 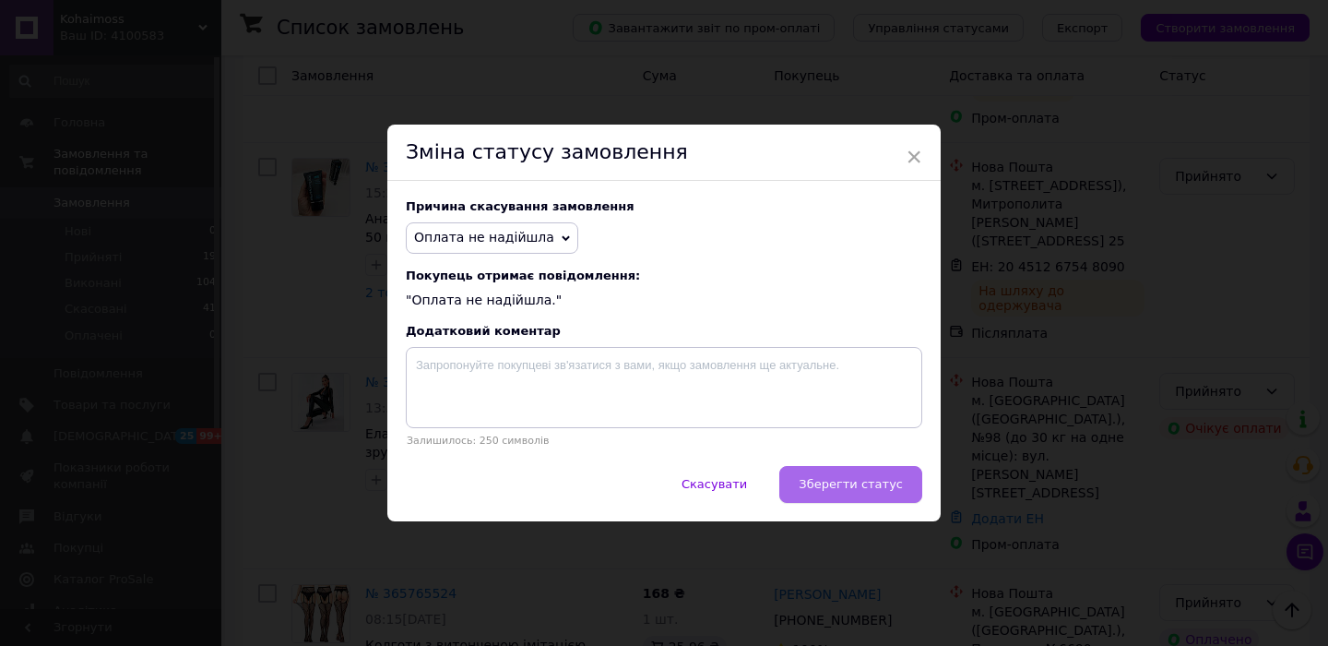 What do you see at coordinates (714, 484) in the screenshot?
I see `button: Скасувати` at bounding box center [714, 484].